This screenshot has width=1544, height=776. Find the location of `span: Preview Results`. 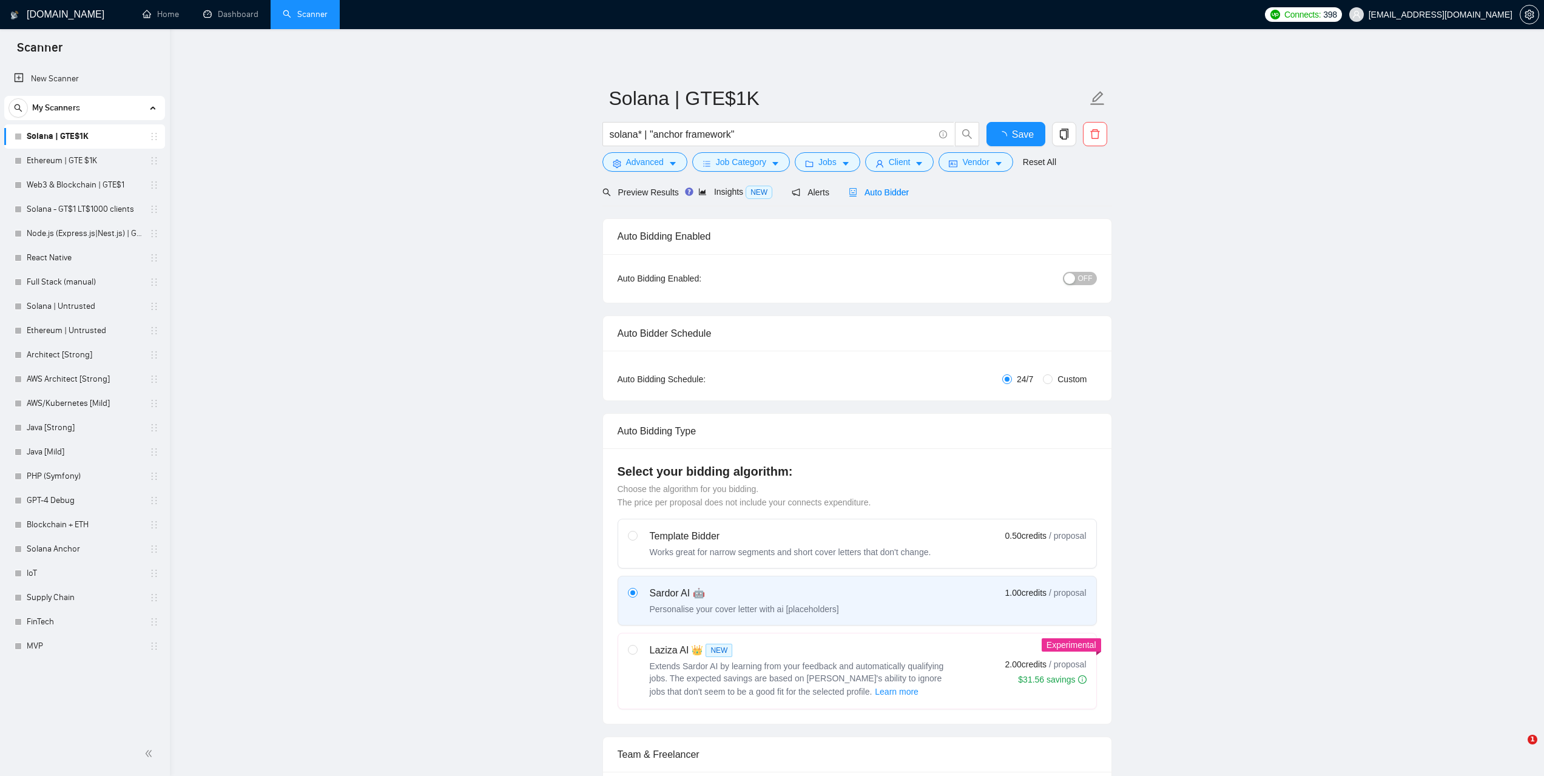

span: Preview Results is located at coordinates (641, 192).